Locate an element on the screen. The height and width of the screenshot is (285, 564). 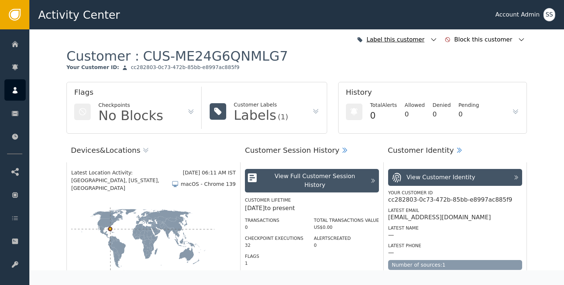
div: Account Admin is located at coordinates (517, 15).